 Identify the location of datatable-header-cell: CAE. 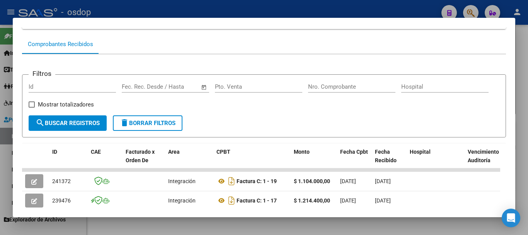
(105, 160).